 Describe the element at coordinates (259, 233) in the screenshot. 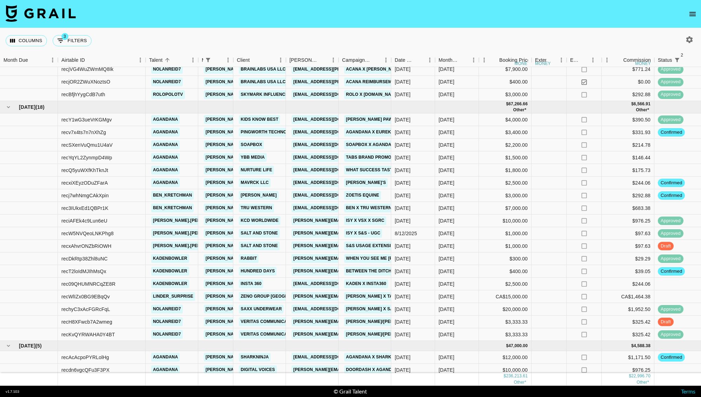

I see `a: Salt and Stone` at that location.